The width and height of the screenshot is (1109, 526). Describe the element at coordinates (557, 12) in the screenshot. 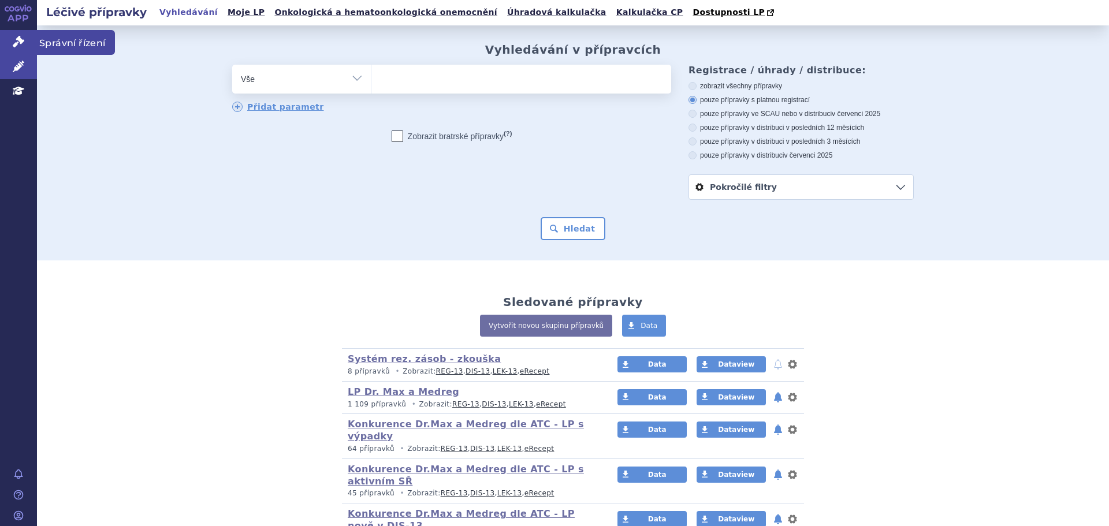

I see `a: Úhradová kalkulačka` at that location.